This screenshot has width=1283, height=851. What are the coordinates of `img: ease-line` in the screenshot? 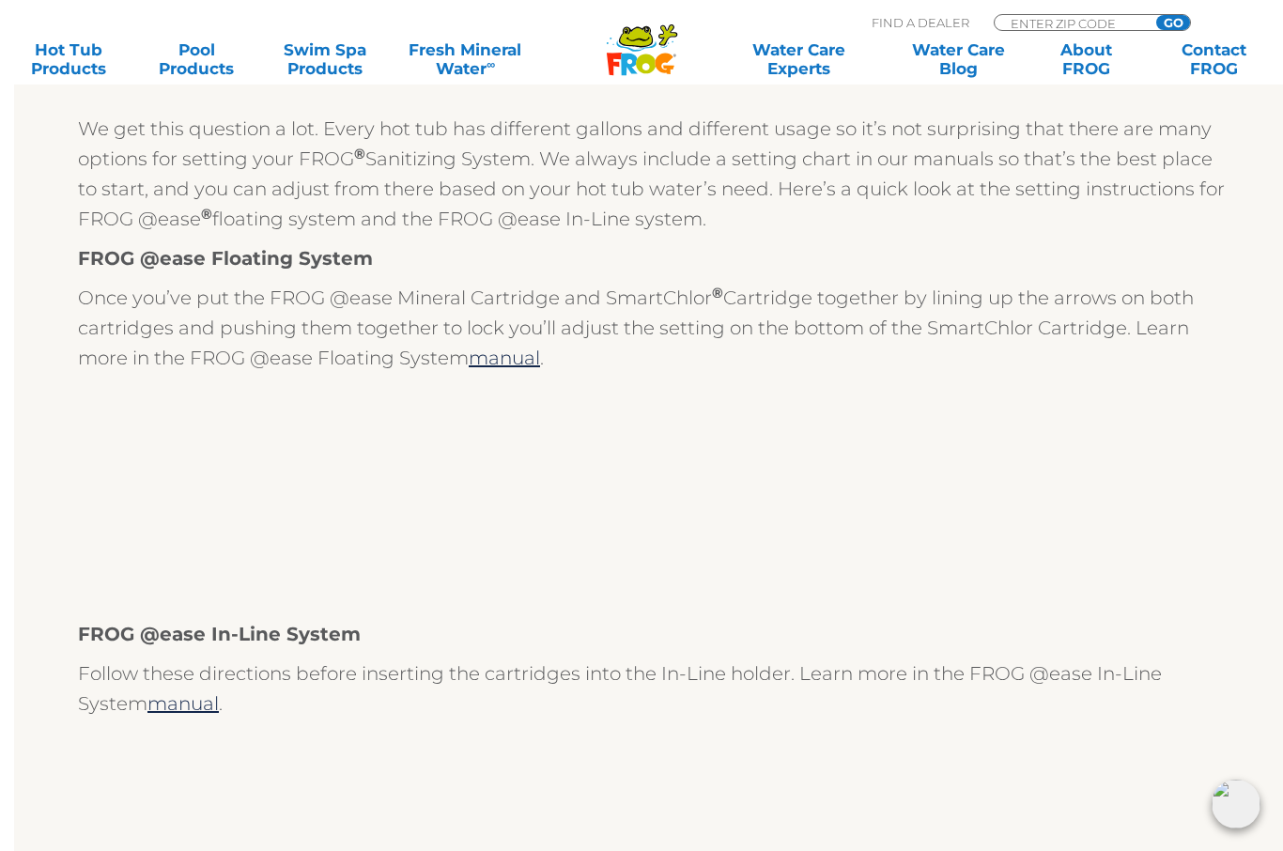 It's located at (398, 501).